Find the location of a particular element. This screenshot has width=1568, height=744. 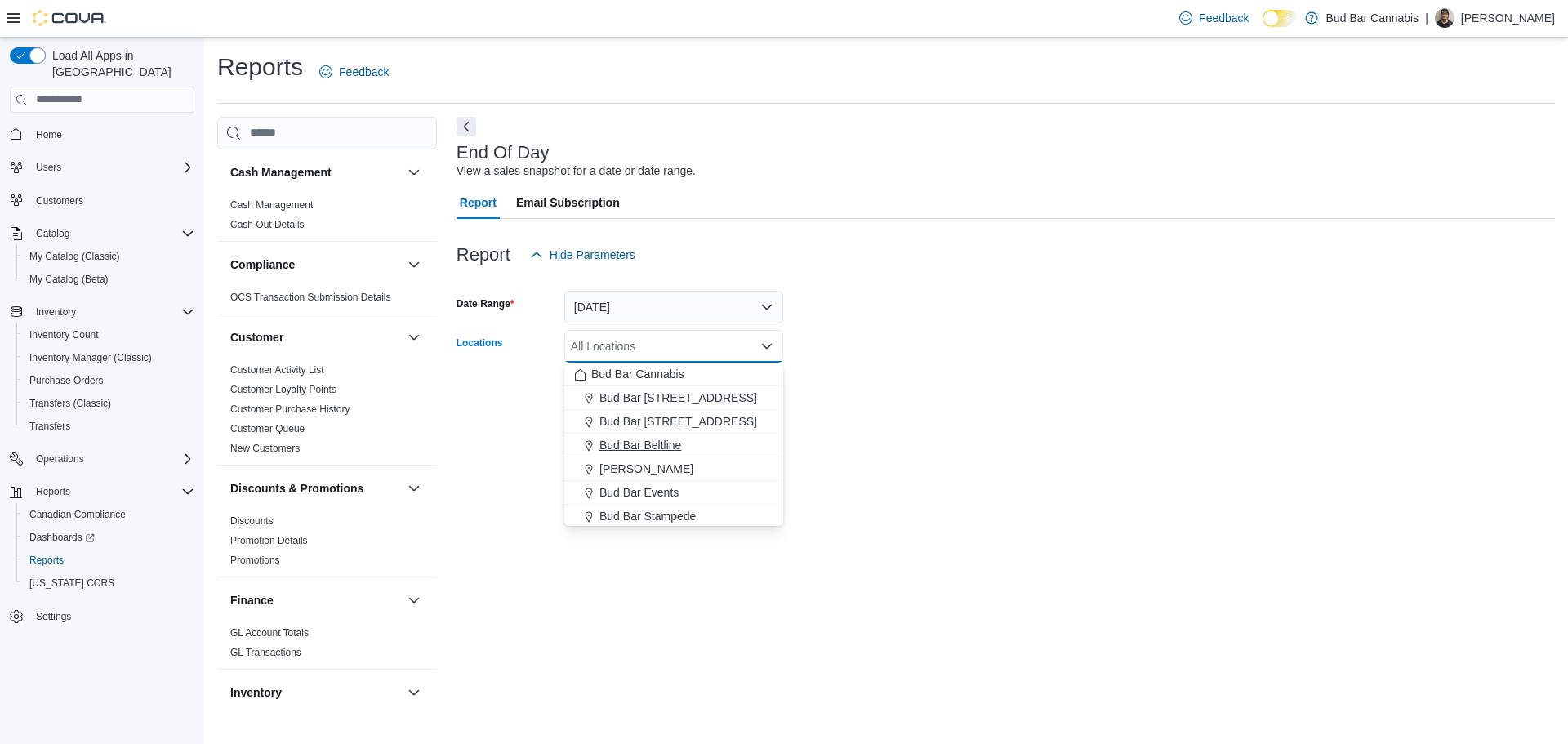

span: Purchase Orders is located at coordinates (109, 380).